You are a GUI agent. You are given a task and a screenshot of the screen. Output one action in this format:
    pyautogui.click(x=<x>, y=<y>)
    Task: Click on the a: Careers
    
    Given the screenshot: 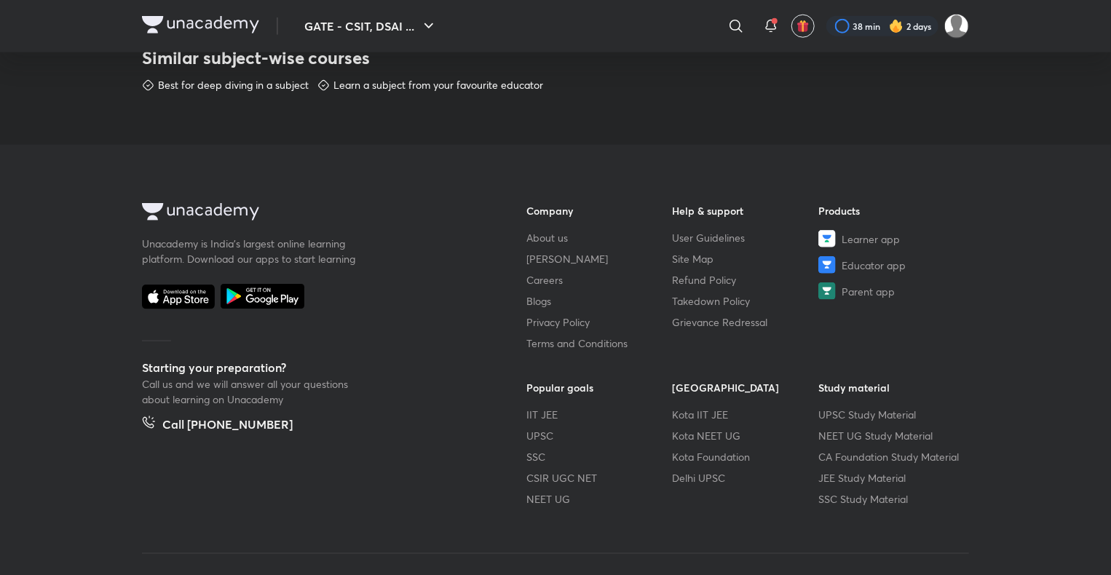 What is the action you would take?
    pyautogui.click(x=599, y=280)
    